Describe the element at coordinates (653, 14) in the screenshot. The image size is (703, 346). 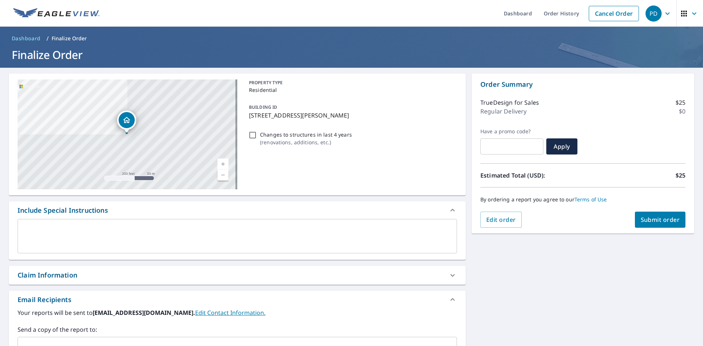
I see `div: PD` at that location.